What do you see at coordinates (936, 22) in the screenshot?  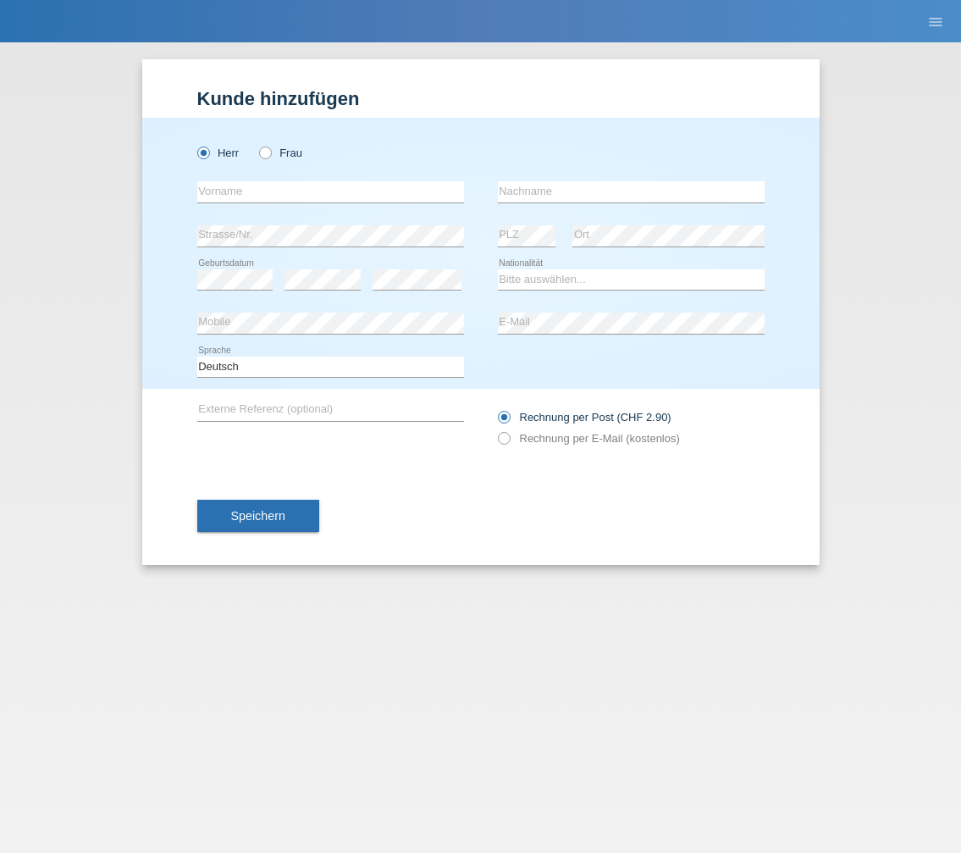 I see `i: menu` at bounding box center [936, 22].